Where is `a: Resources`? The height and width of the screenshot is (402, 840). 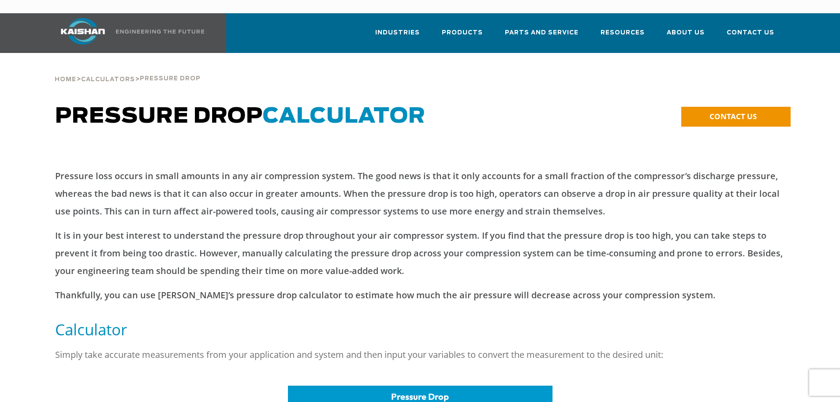
a: Resources is located at coordinates (622, 36).